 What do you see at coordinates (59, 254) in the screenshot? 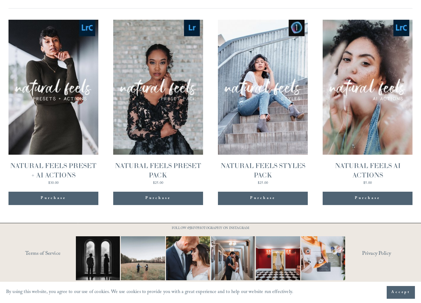
I see `a: Terms of Service` at bounding box center [59, 254].